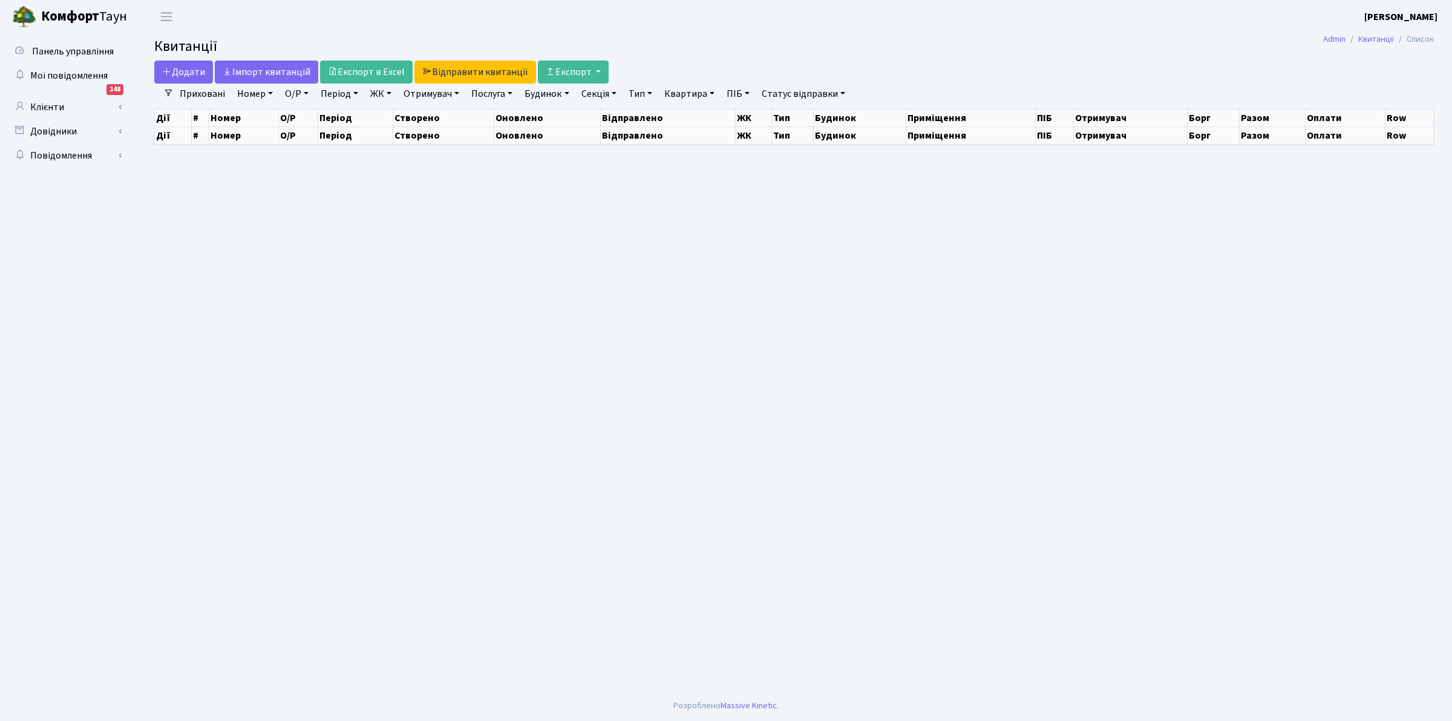 The height and width of the screenshot is (721, 1452). What do you see at coordinates (726, 706) in the screenshot?
I see `div: Розроблено .` at bounding box center [726, 706].